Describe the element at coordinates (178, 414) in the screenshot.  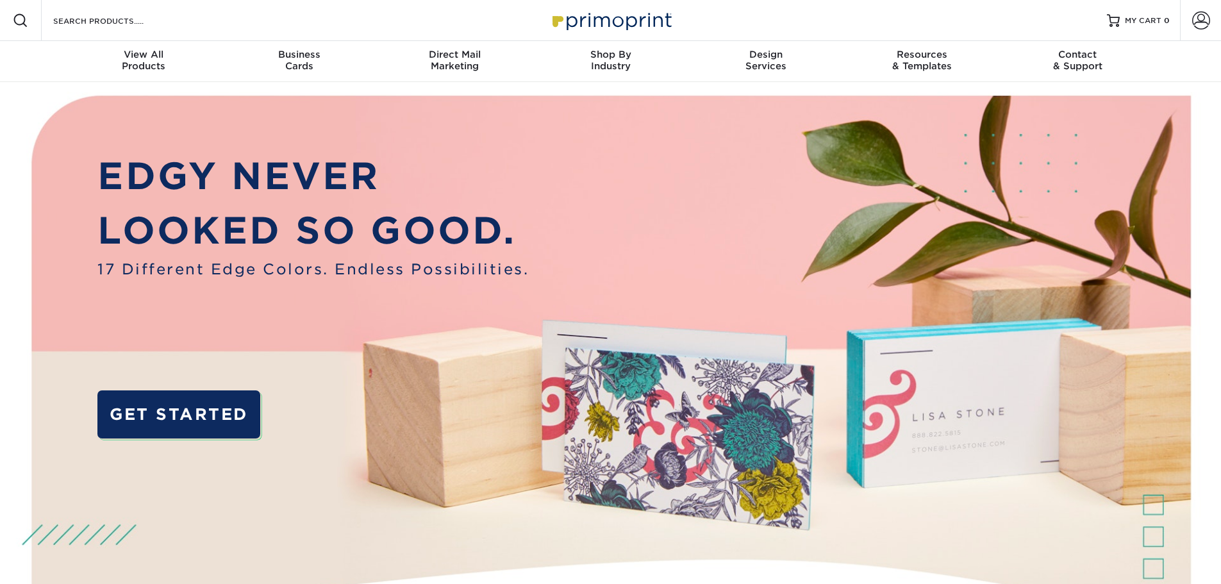
I see `a: GET STARTED` at that location.